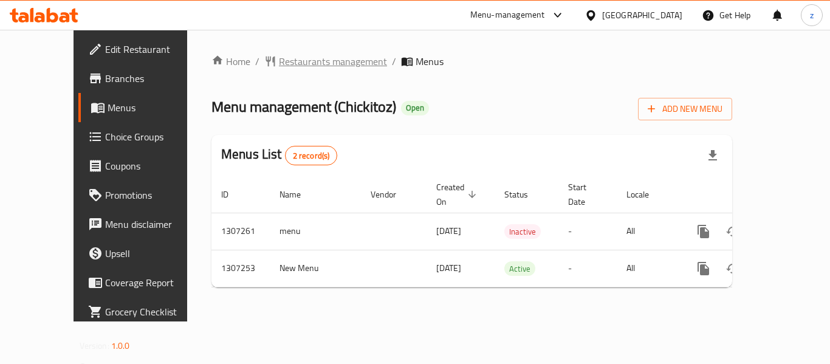  Describe the element at coordinates (471, 61) in the screenshot. I see `nav: breadcrumb` at that location.